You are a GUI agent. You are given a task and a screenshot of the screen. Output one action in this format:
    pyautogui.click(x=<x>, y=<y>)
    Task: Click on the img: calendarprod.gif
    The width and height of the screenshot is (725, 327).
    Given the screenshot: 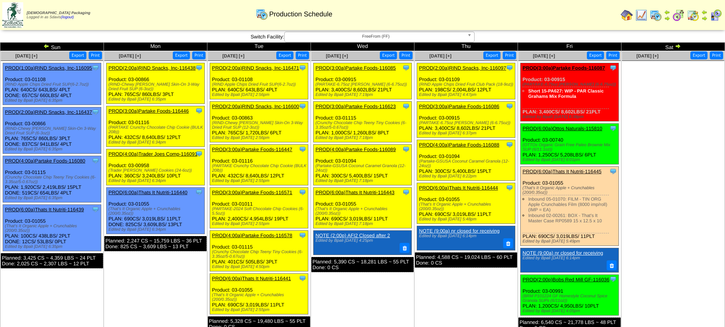 What is the action you would take?
    pyautogui.click(x=656, y=15)
    